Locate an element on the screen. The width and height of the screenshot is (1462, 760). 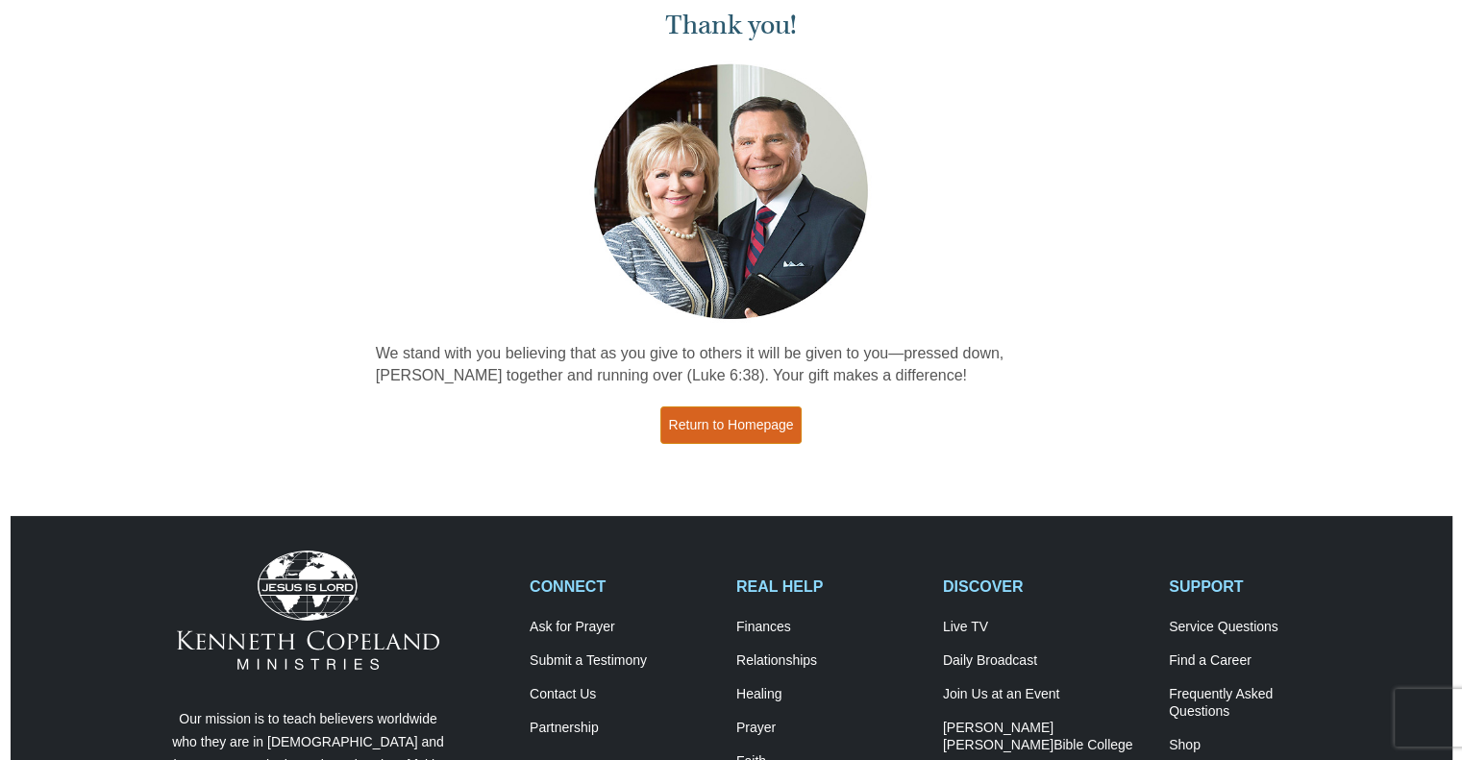
a: Ask for Prayer is located at coordinates (623, 628).